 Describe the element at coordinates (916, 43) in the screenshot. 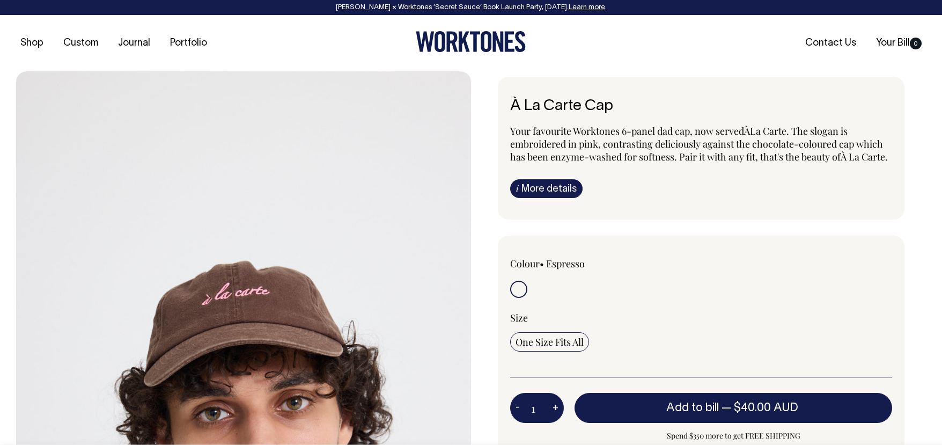

I see `span: 0` at that location.